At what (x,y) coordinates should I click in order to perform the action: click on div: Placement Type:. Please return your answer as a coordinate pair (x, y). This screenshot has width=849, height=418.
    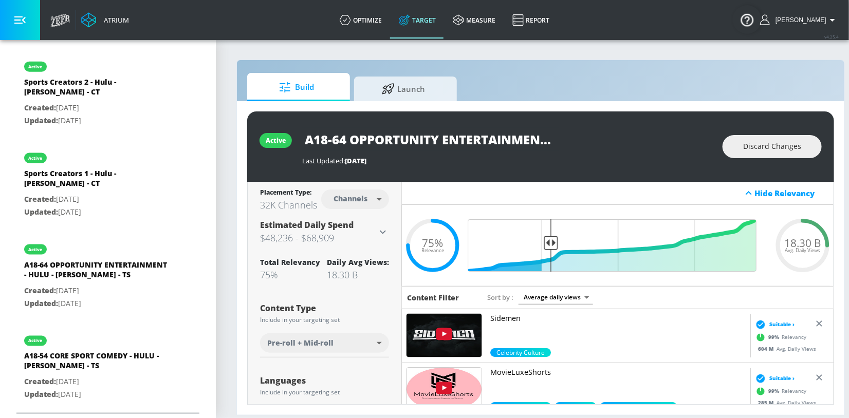
    Looking at the image, I should click on (288, 193).